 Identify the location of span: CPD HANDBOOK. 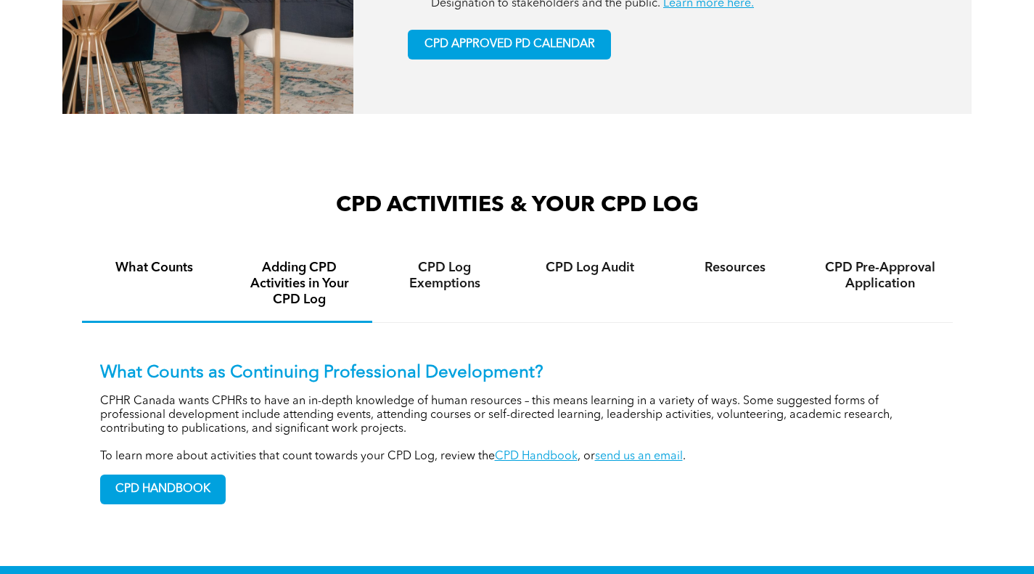
(163, 489).